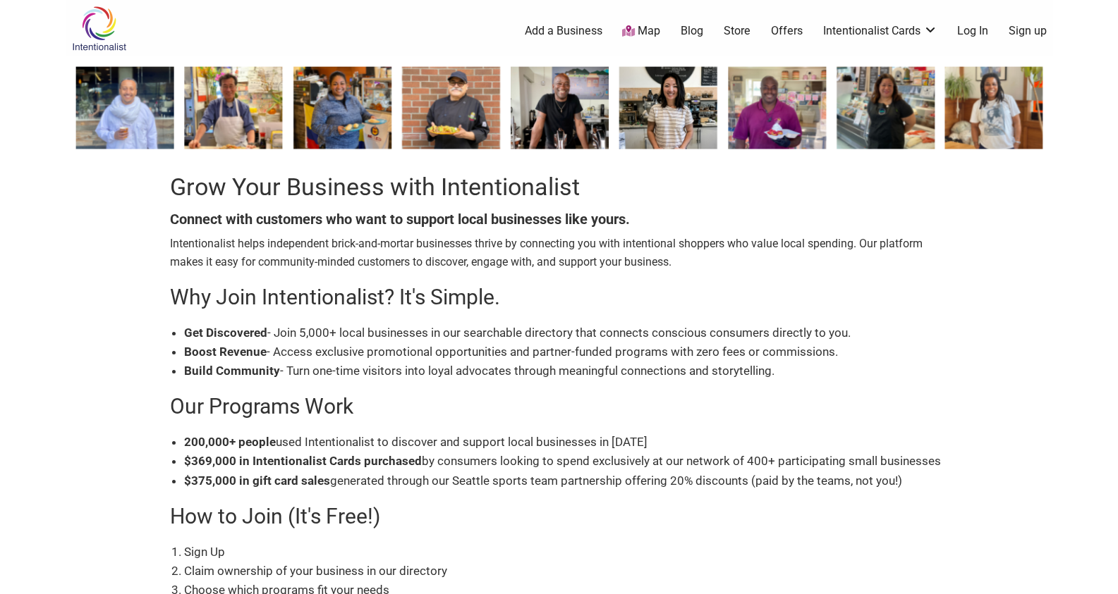  What do you see at coordinates (737, 31) in the screenshot?
I see `a: Store` at bounding box center [737, 31].